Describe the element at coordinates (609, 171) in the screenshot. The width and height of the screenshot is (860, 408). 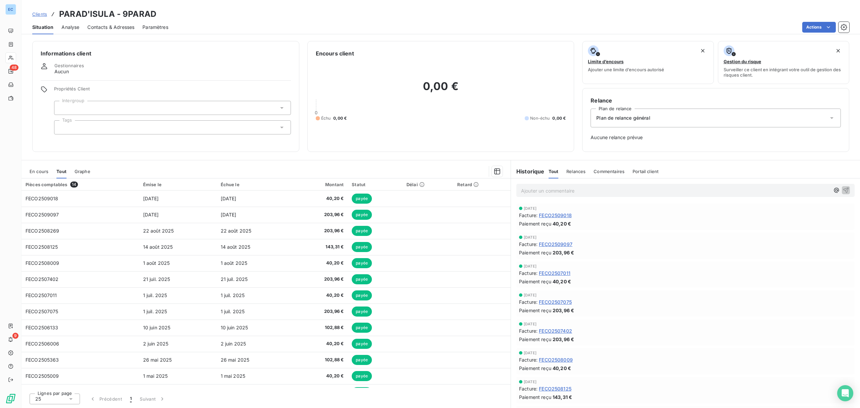
I see `span: Commentaires` at that location.